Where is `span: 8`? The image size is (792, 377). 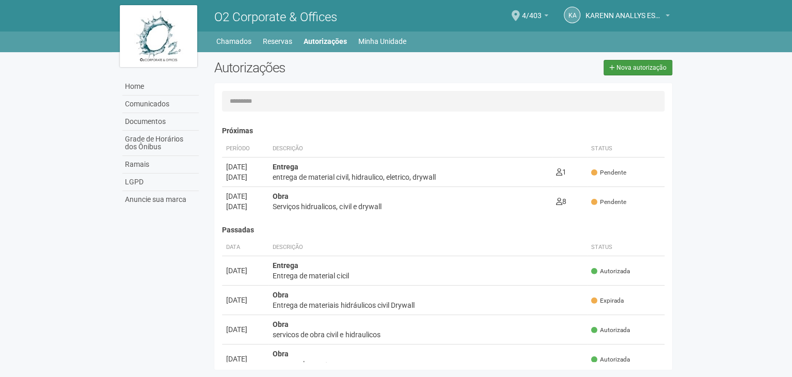 span: 8 is located at coordinates (561, 201).